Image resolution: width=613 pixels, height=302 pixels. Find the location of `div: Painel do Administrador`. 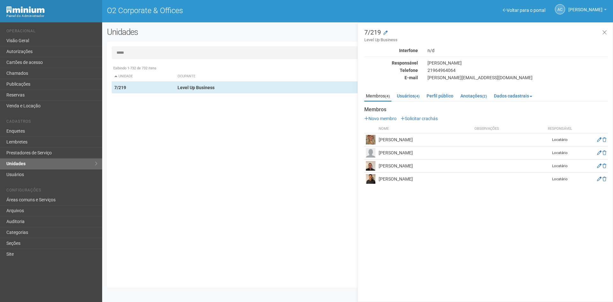

div: Painel do Administrador is located at coordinates (52, 16).